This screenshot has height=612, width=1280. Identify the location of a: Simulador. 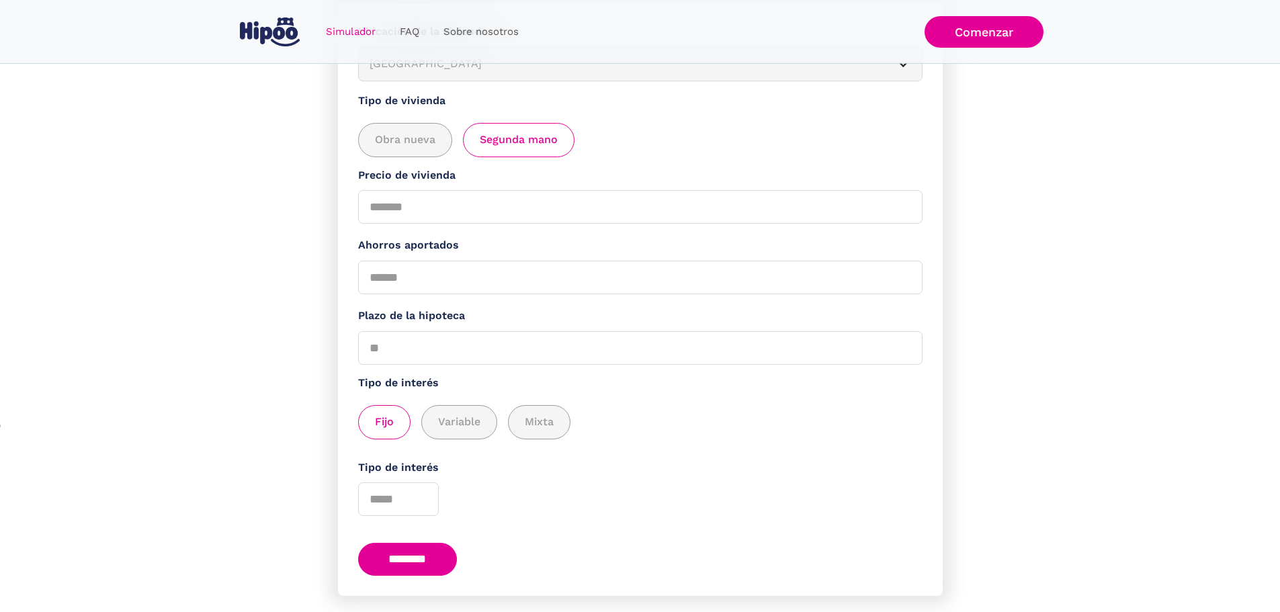
(351, 32).